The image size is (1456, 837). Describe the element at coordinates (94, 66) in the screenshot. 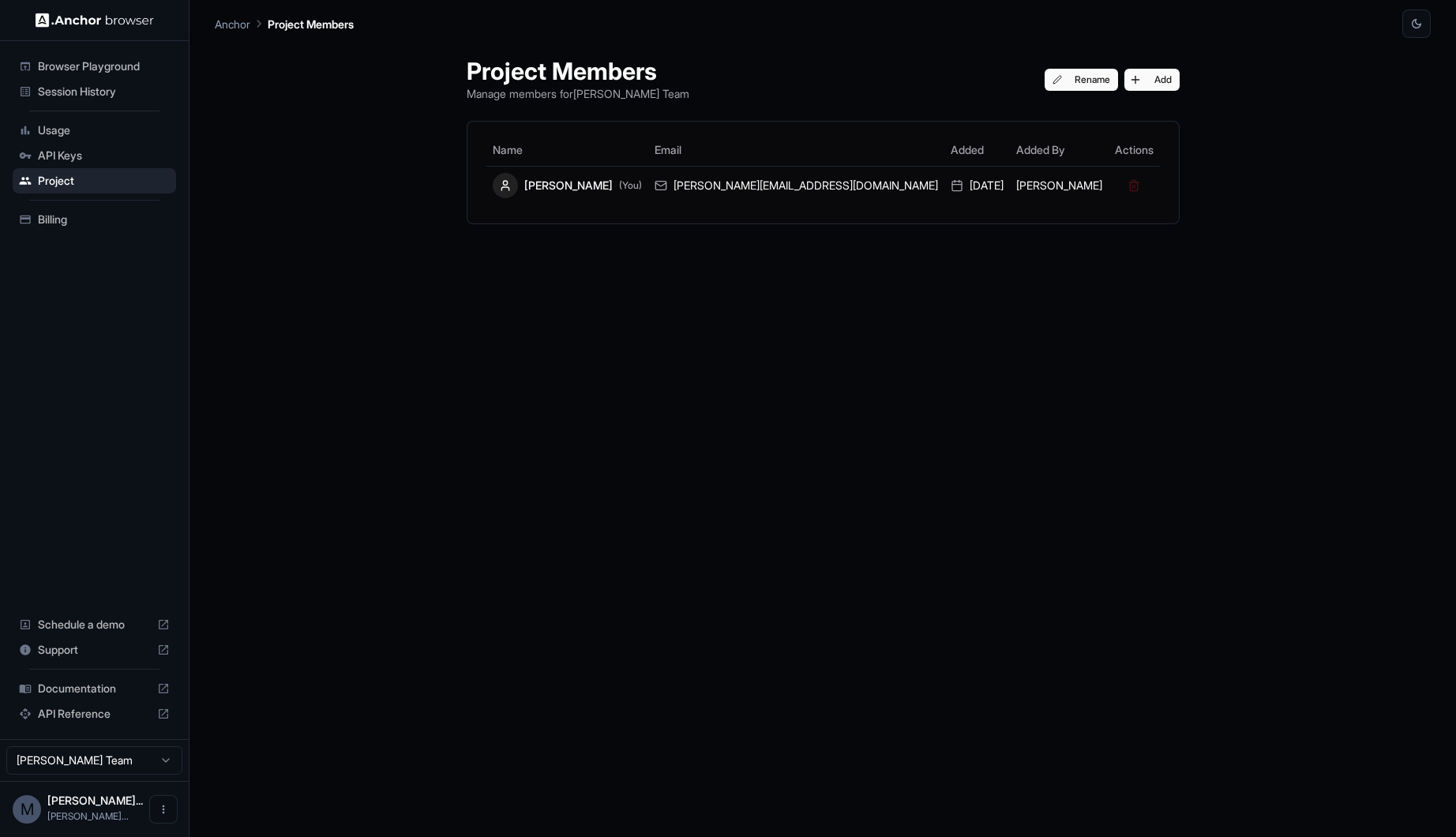

I see `div: Browser Playground` at that location.